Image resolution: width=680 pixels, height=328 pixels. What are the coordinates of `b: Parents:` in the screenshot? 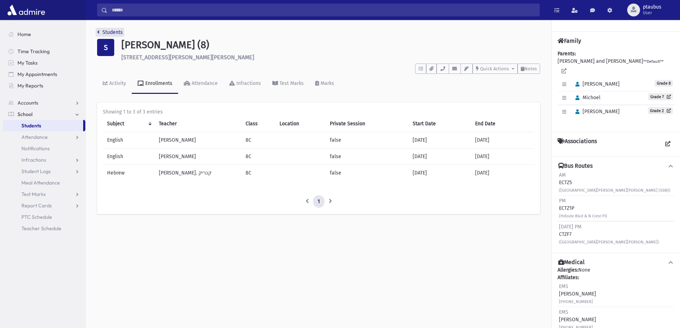 It's located at (566, 54).